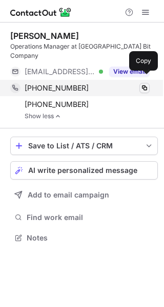 The image size is (164, 307). I want to click on button: AI write personalized message, so click(84, 170).